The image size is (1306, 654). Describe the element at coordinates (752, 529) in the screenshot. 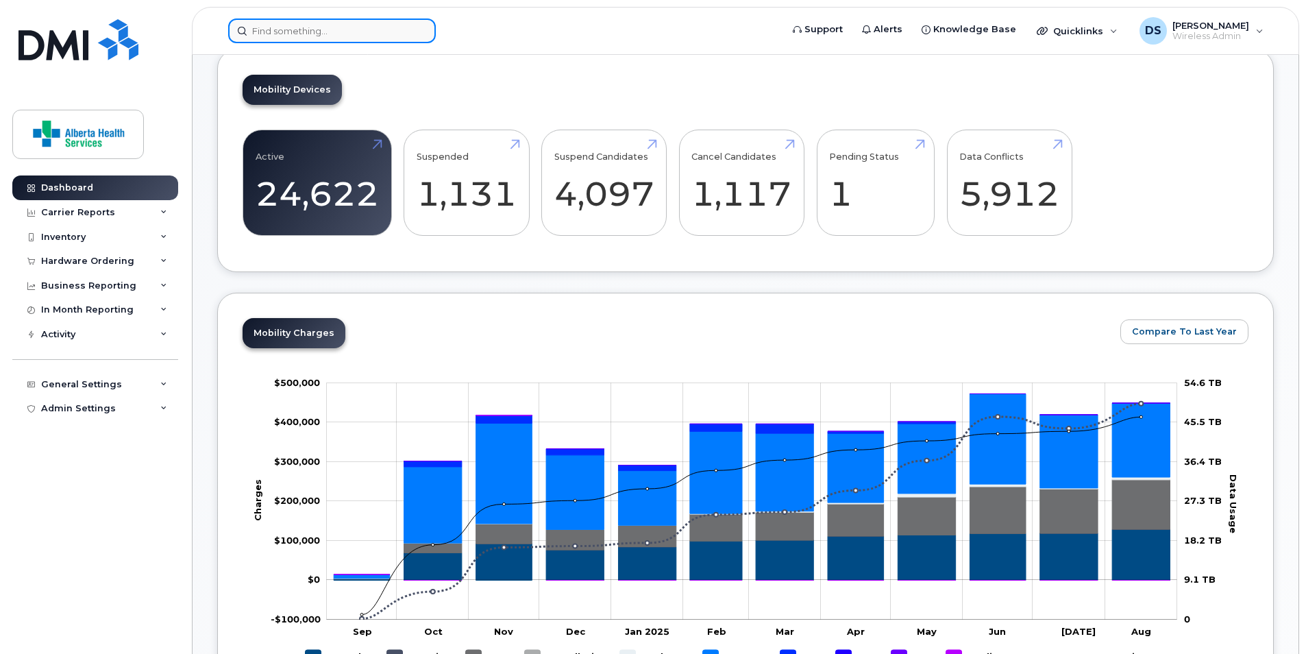

I see `g: Data` at that location.